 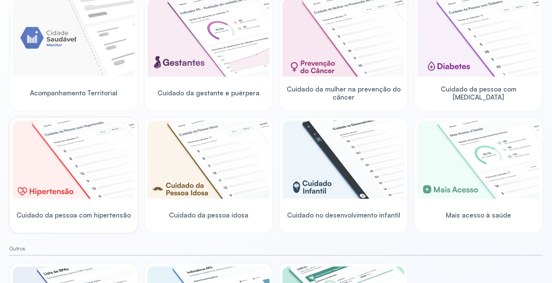 What do you see at coordinates (74, 160) in the screenshot?
I see `img: hypertension.png` at bounding box center [74, 160].